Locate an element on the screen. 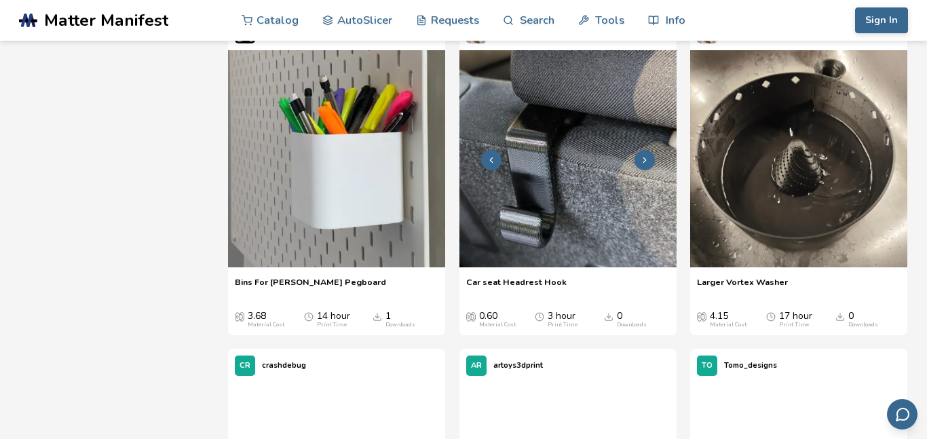 The image size is (927, 439). a: Larger Vortex Washer is located at coordinates (742, 287).